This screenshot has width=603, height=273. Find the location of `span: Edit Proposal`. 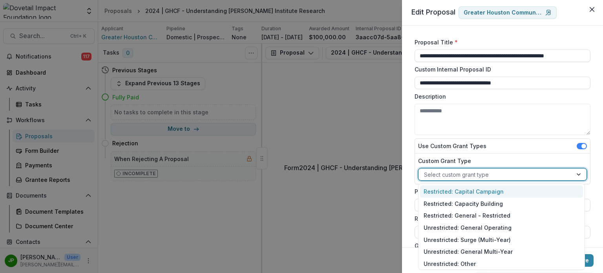

span: Edit Proposal is located at coordinates (433, 12).